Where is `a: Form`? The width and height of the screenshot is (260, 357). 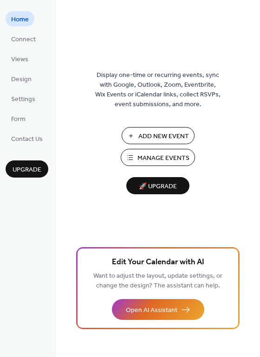
a: Form is located at coordinates (18, 118).